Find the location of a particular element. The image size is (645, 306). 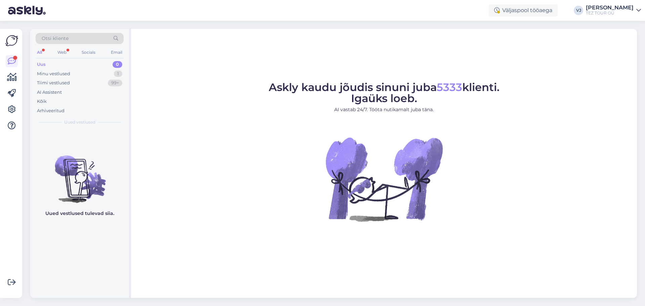

div: All is located at coordinates (39, 52).